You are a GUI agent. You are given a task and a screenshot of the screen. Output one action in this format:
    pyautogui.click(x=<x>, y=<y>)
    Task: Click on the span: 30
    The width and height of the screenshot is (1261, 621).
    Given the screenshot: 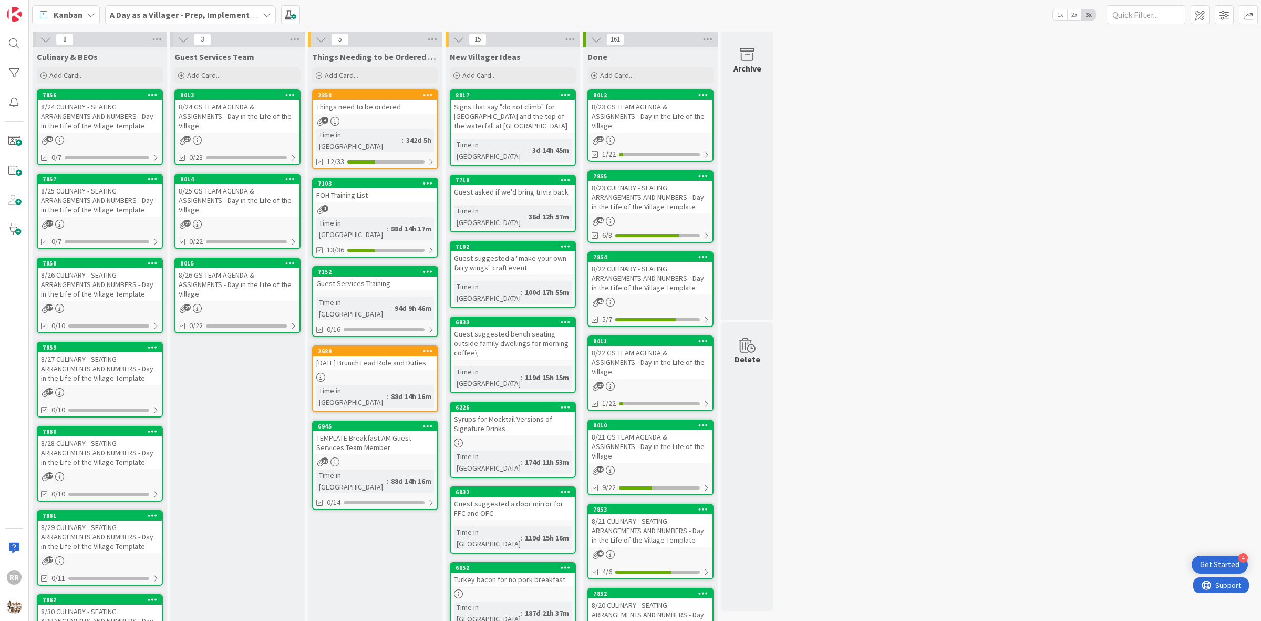 What is the action you would take?
    pyautogui.click(x=600, y=469)
    